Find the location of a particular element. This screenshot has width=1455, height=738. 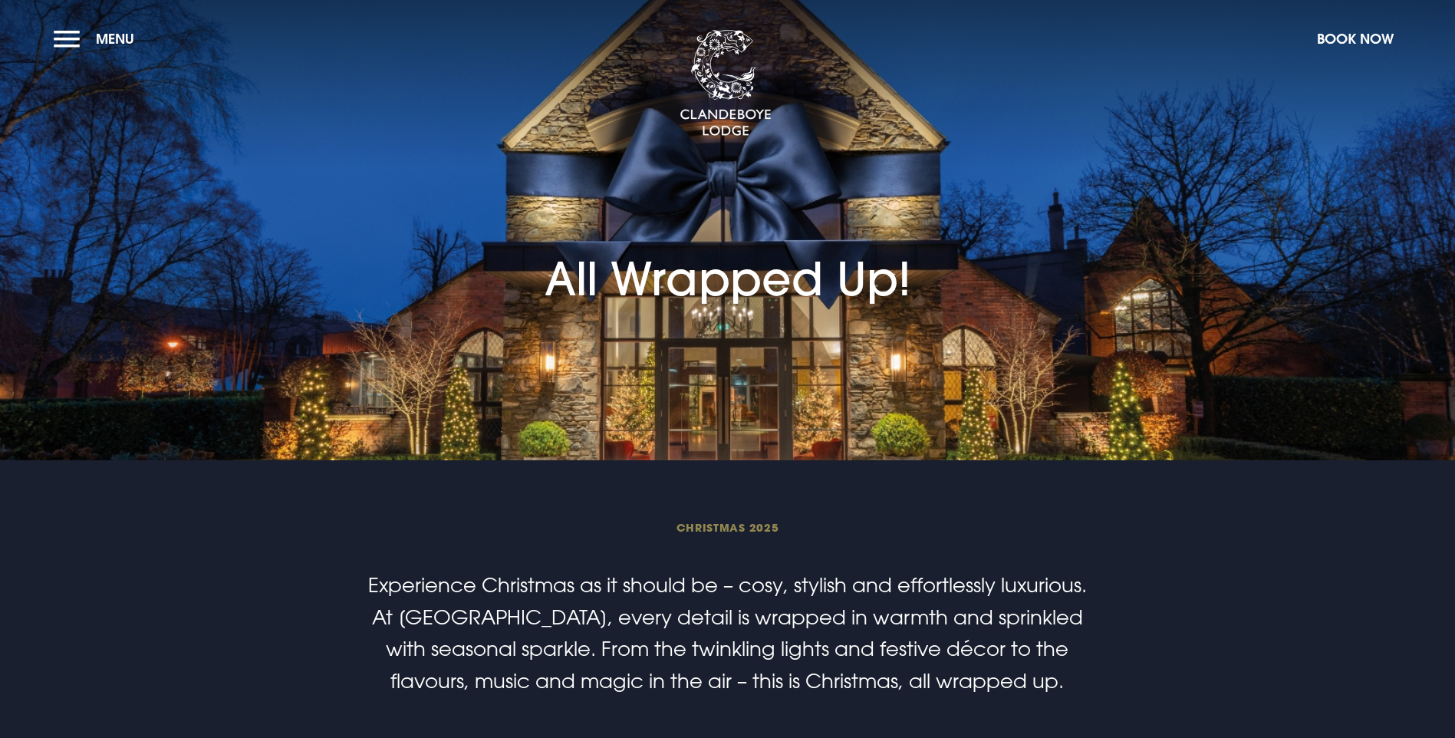

button: Menu is located at coordinates (97, 38).